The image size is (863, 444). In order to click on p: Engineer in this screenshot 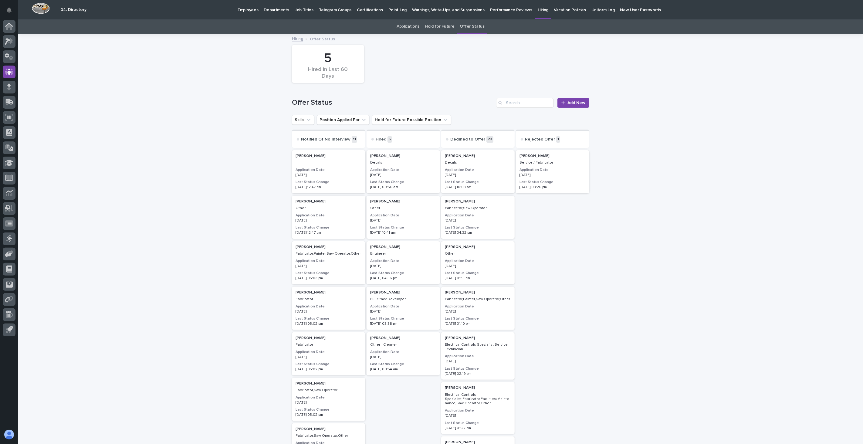, I will do `click(403, 254)`.